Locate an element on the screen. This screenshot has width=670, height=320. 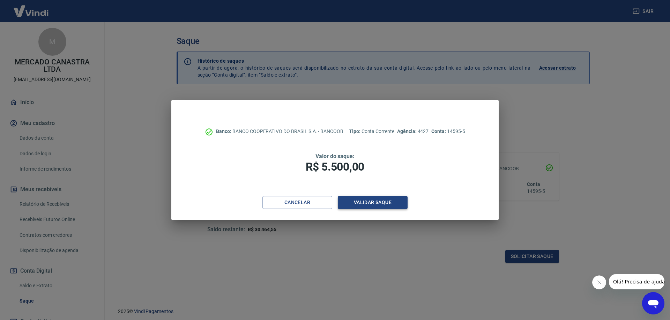
p: 4427 is located at coordinates (413, 131).